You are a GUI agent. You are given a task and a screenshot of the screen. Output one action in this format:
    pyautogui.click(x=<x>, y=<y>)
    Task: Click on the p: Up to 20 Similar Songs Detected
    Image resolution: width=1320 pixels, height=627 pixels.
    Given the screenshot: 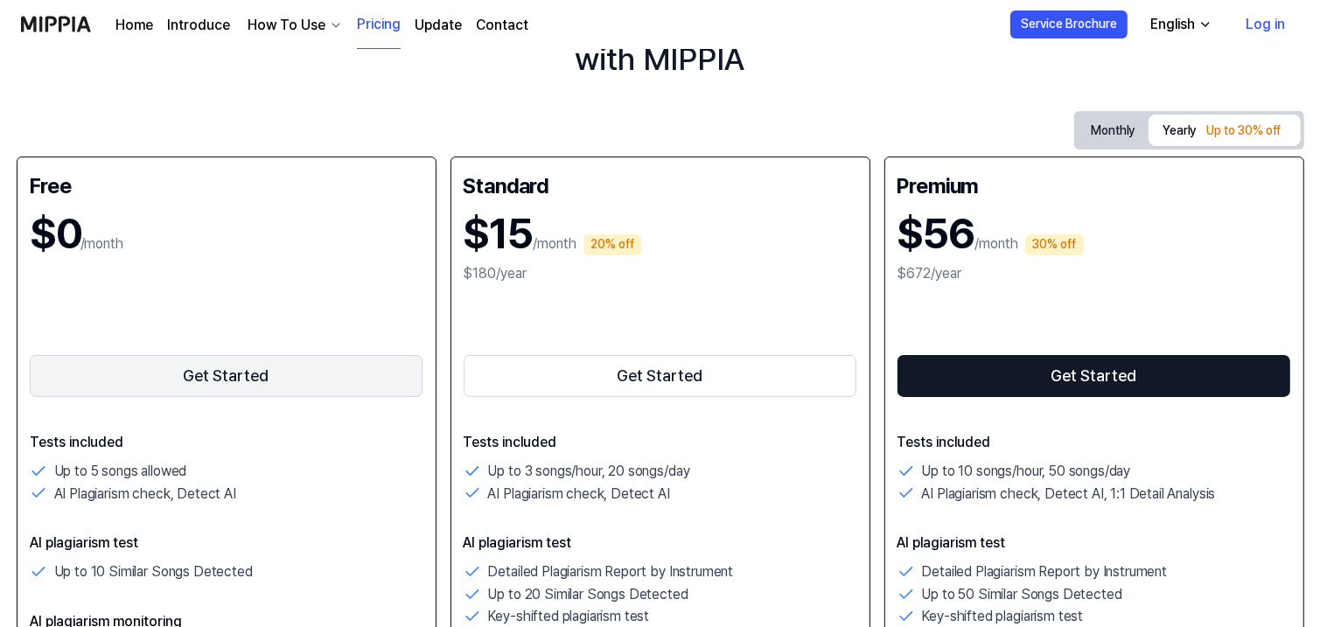 What is the action you would take?
    pyautogui.click(x=588, y=595)
    